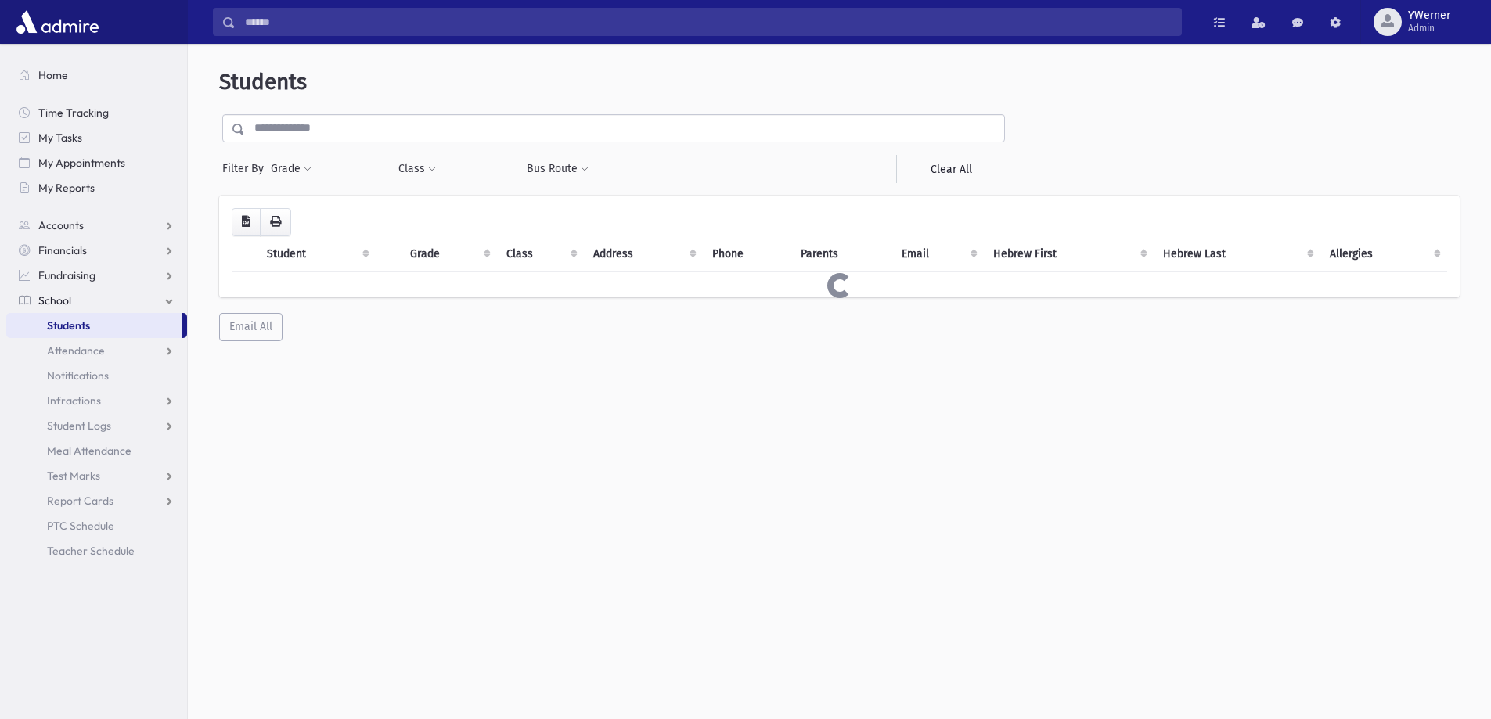 The image size is (1491, 719). I want to click on th: Class, so click(541, 254).